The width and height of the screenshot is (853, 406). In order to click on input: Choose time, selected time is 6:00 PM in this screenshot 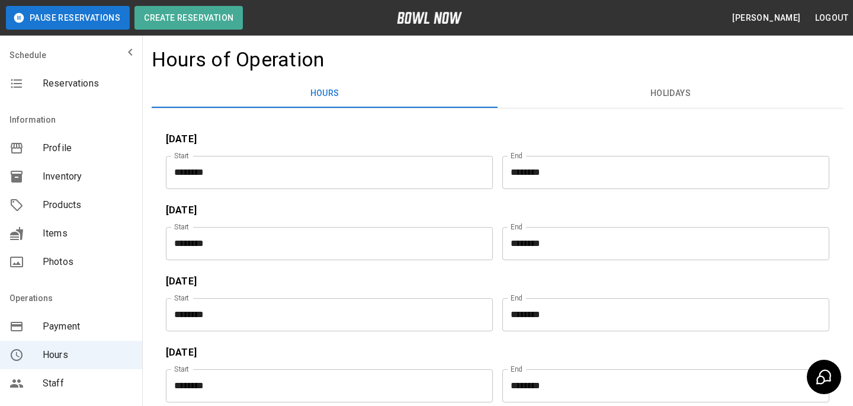, I will do `click(662, 386)`.